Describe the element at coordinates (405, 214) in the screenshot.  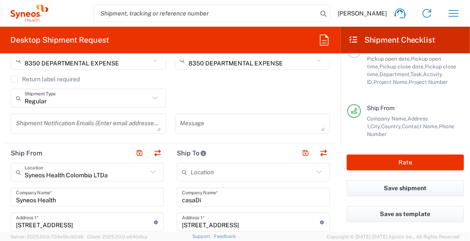
I see `button: Save as template` at that location.